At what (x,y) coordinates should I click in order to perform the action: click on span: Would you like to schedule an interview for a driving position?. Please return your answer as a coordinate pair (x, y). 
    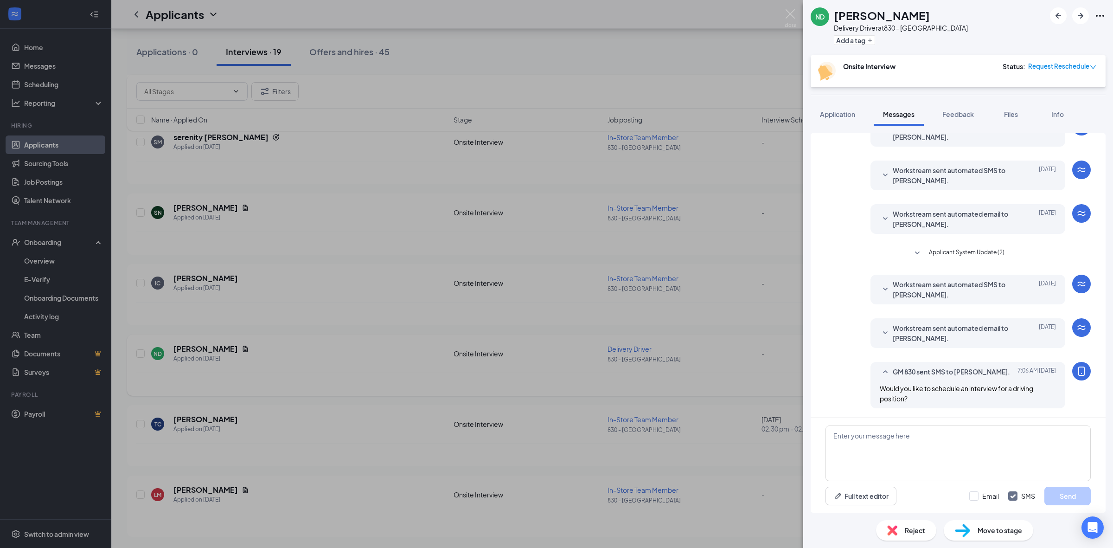
    Looking at the image, I should click on (956, 393).